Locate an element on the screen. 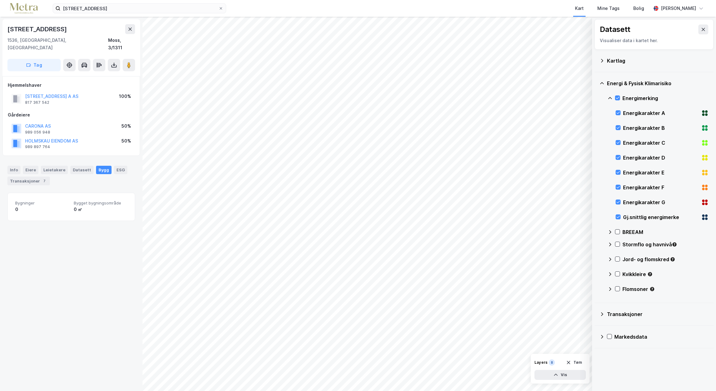 The image size is (716, 391). button: Vis is located at coordinates (561, 375).